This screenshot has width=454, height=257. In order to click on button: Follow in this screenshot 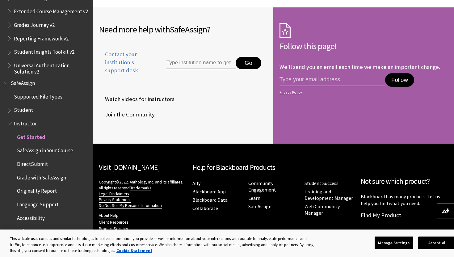, I will do `click(400, 80)`.